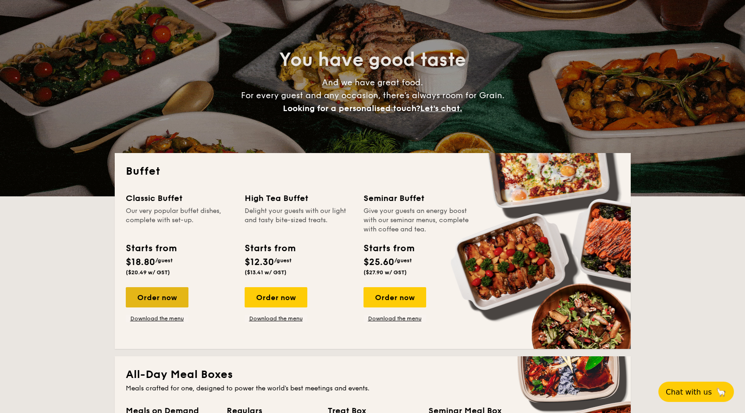  What do you see at coordinates (372, 388) in the screenshot?
I see `div: Meals crafted for one, designed to power the world's best meetings and events.` at bounding box center [372, 388].